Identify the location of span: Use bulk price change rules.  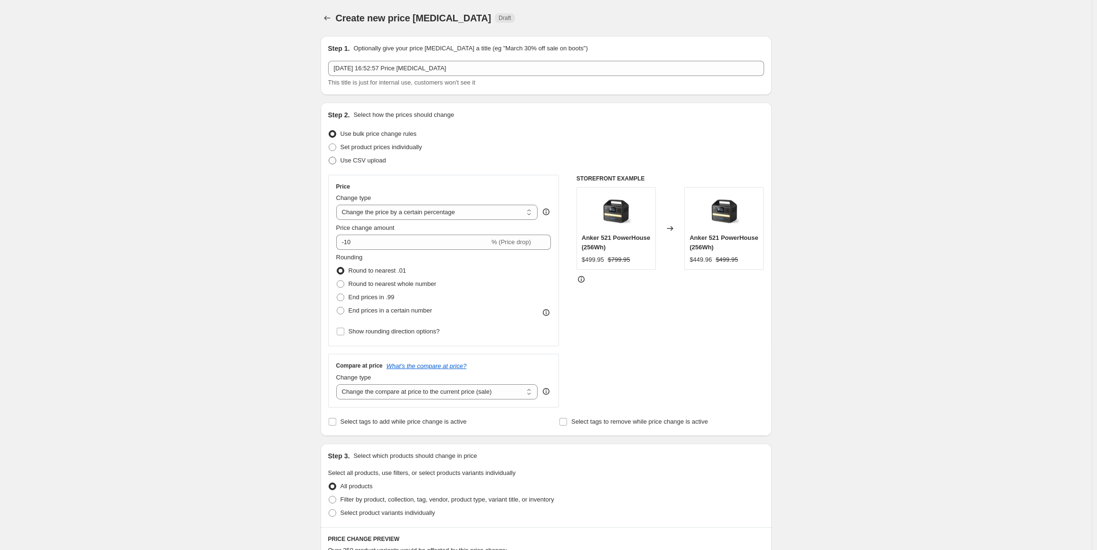
(378, 133).